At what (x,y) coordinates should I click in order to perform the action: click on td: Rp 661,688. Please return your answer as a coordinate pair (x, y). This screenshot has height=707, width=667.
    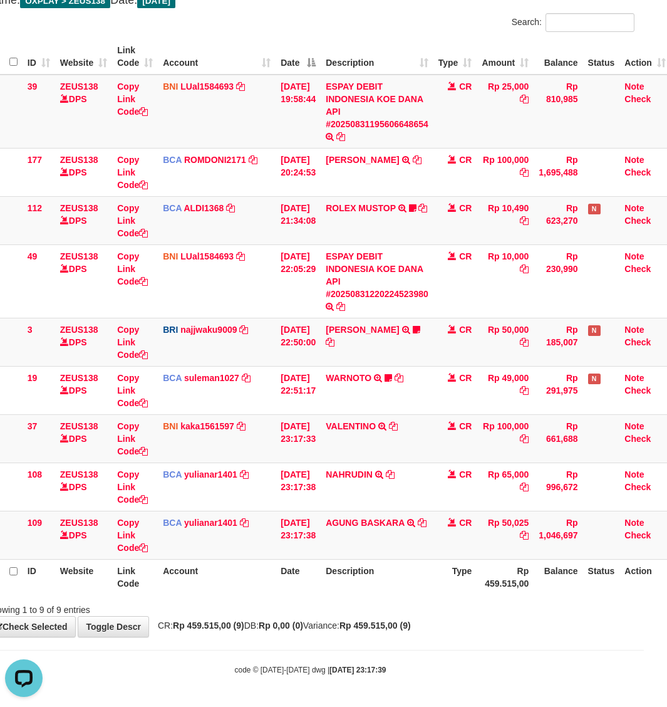
    Looking at the image, I should click on (558, 438).